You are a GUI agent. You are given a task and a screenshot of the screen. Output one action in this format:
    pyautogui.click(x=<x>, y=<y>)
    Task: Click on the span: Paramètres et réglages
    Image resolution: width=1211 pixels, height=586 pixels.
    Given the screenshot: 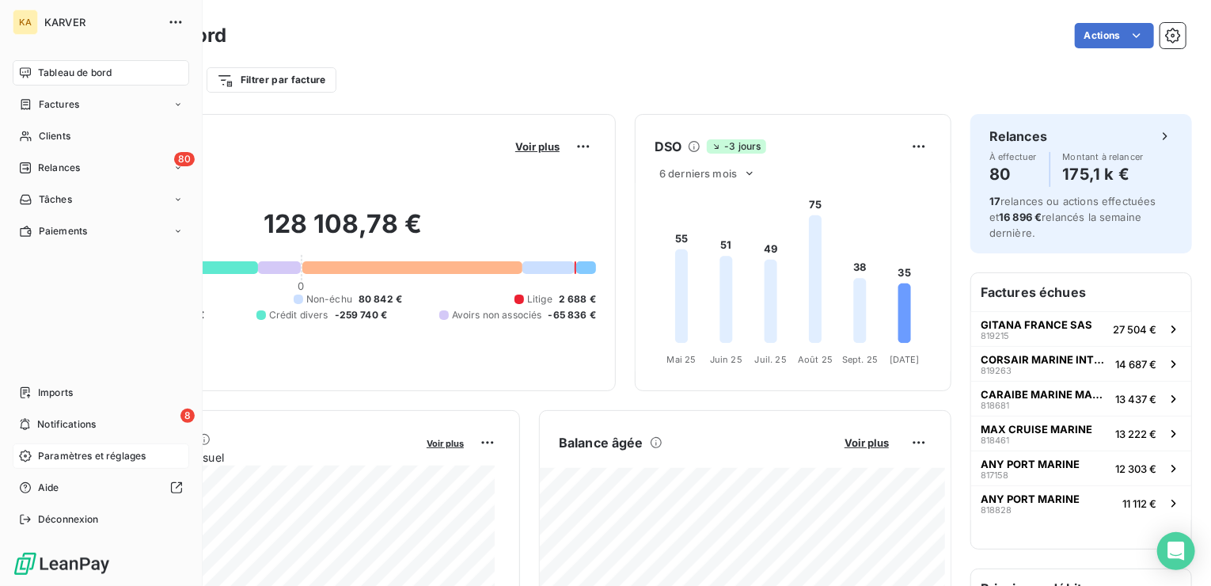 What is the action you would take?
    pyautogui.click(x=92, y=456)
    